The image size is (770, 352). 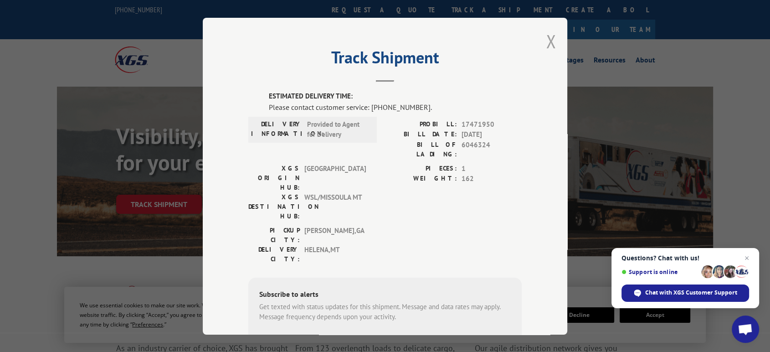 I want to click on label: DELIVERY INFORMATION:, so click(x=276, y=129).